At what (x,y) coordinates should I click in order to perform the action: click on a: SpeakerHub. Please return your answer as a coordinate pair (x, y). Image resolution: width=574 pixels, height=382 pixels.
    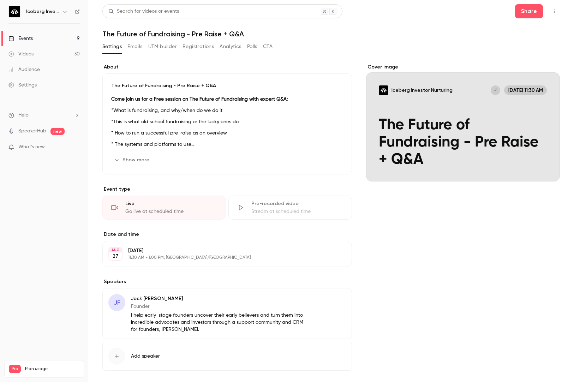
    Looking at the image, I should click on (32, 131).